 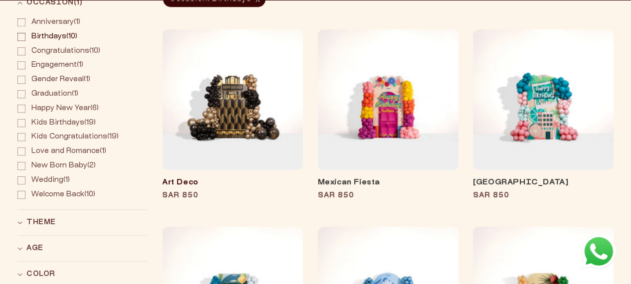 What do you see at coordinates (388, 183) in the screenshot?
I see `a: Mexican Fiesta` at bounding box center [388, 183].